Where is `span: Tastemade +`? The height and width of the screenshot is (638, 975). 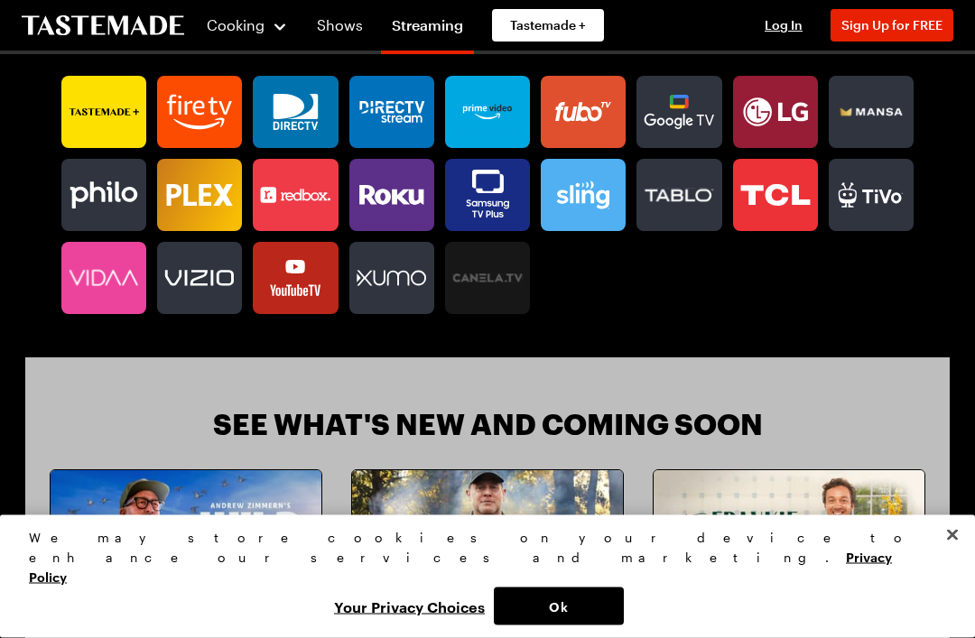
span: Tastemade + is located at coordinates (548, 25).